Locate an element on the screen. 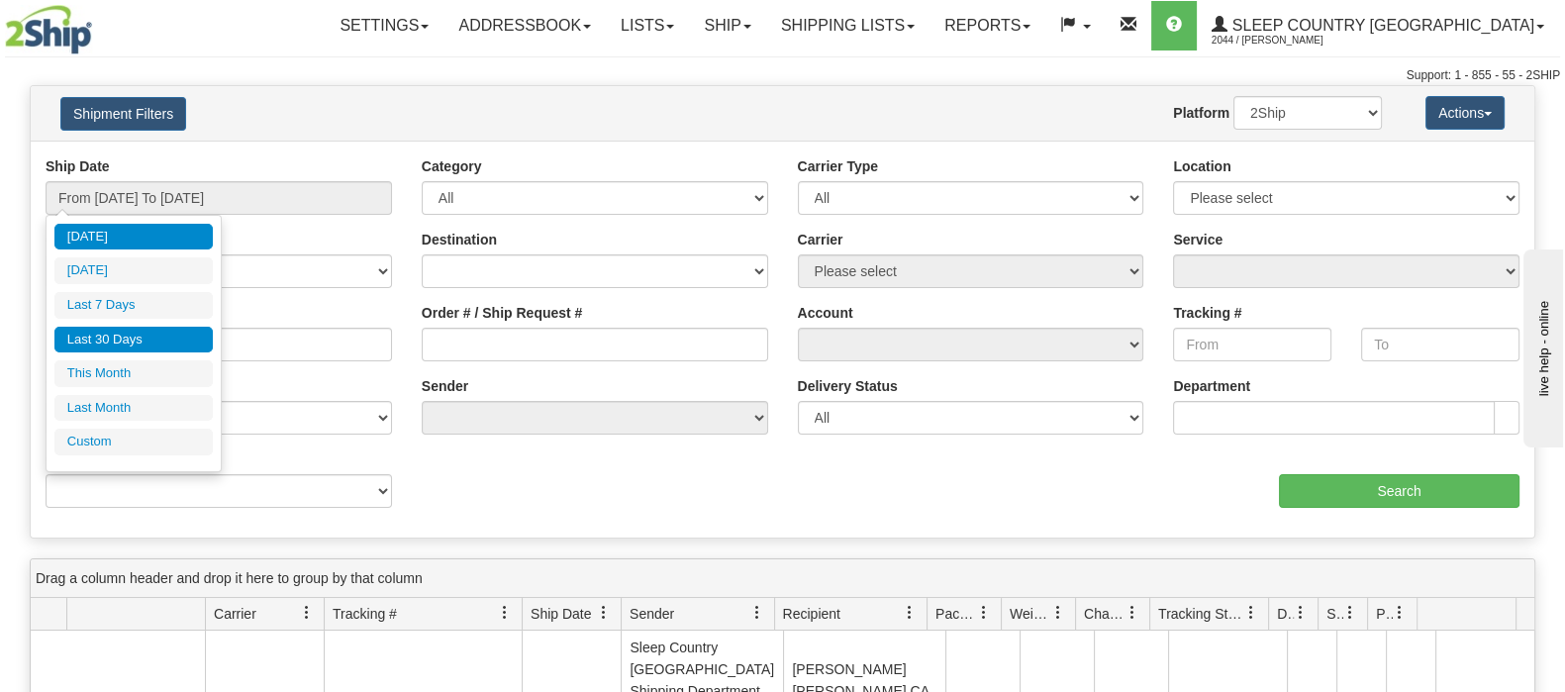 This screenshot has height=692, width=1565. a: Shipment Issues filter column settings is located at coordinates (1351, 613).